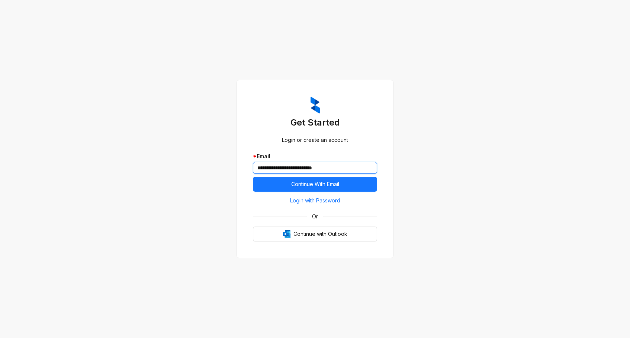  I want to click on span: Continue with Outlook, so click(320, 234).